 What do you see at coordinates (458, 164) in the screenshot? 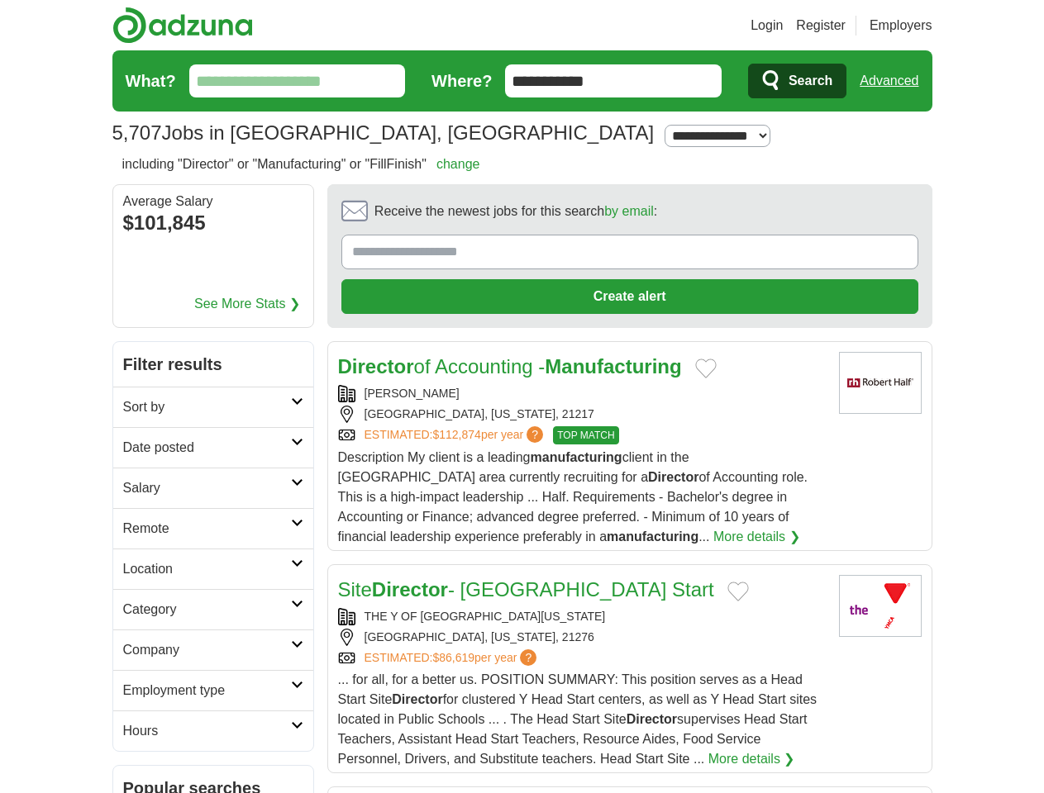
I see `a: change` at bounding box center [458, 164].